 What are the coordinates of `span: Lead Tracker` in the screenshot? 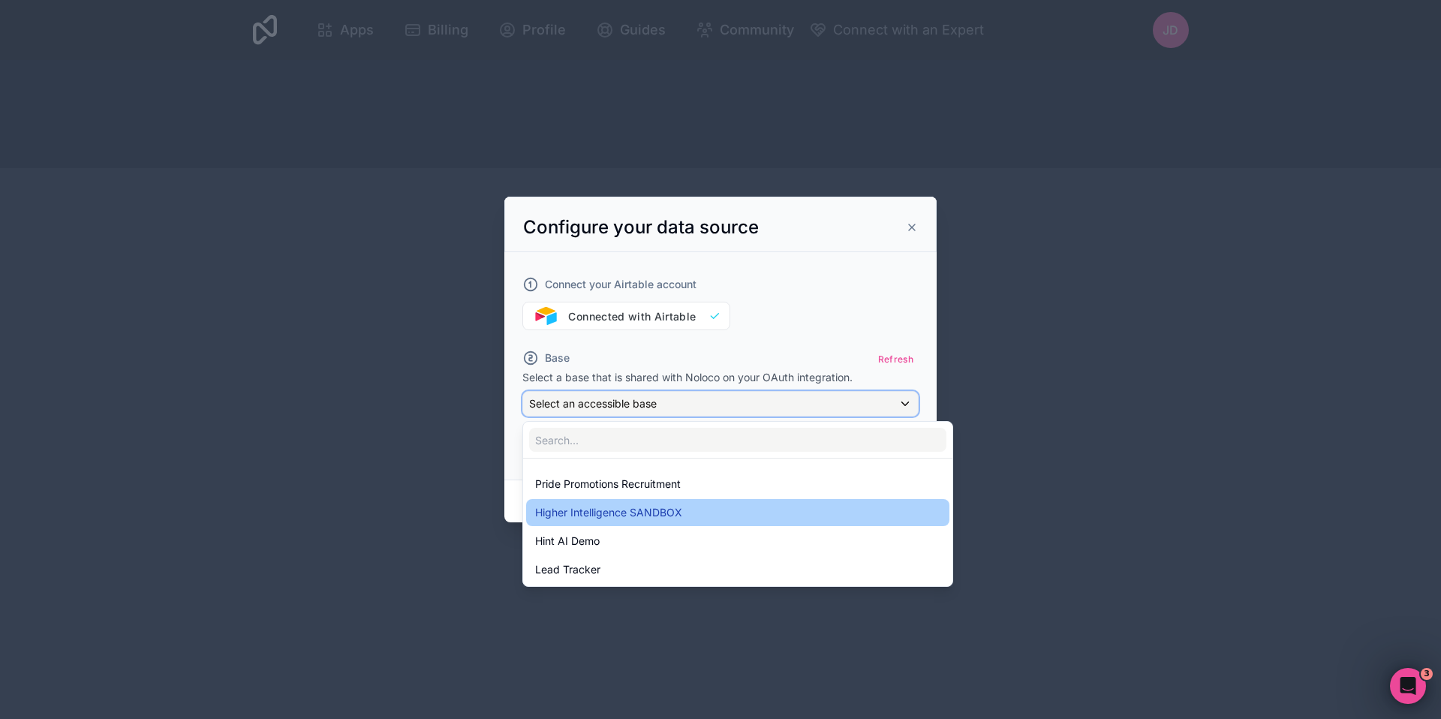 It's located at (567, 570).